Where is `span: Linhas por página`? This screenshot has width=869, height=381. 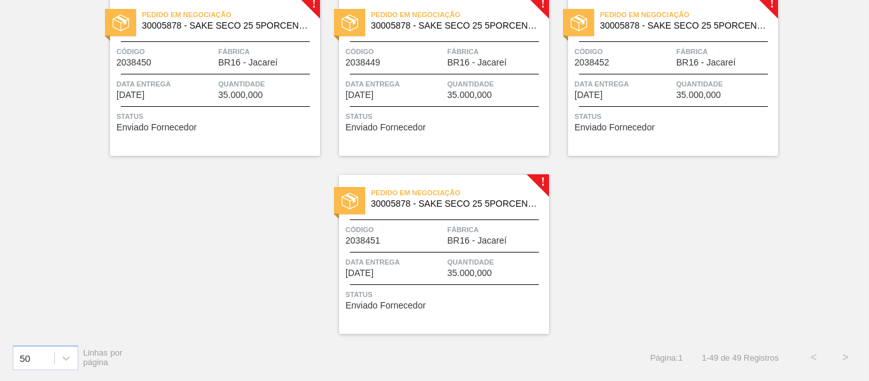
span: Linhas por página is located at coordinates (103, 357).